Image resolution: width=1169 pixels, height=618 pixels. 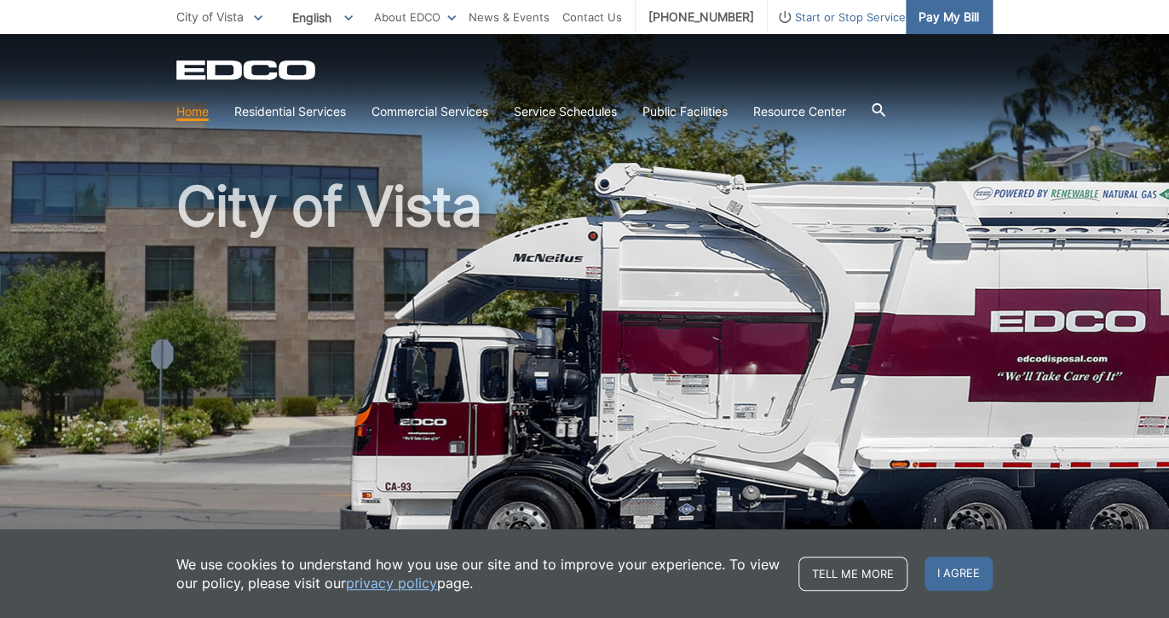 What do you see at coordinates (959, 574) in the screenshot?
I see `span: I agree` at bounding box center [959, 574].